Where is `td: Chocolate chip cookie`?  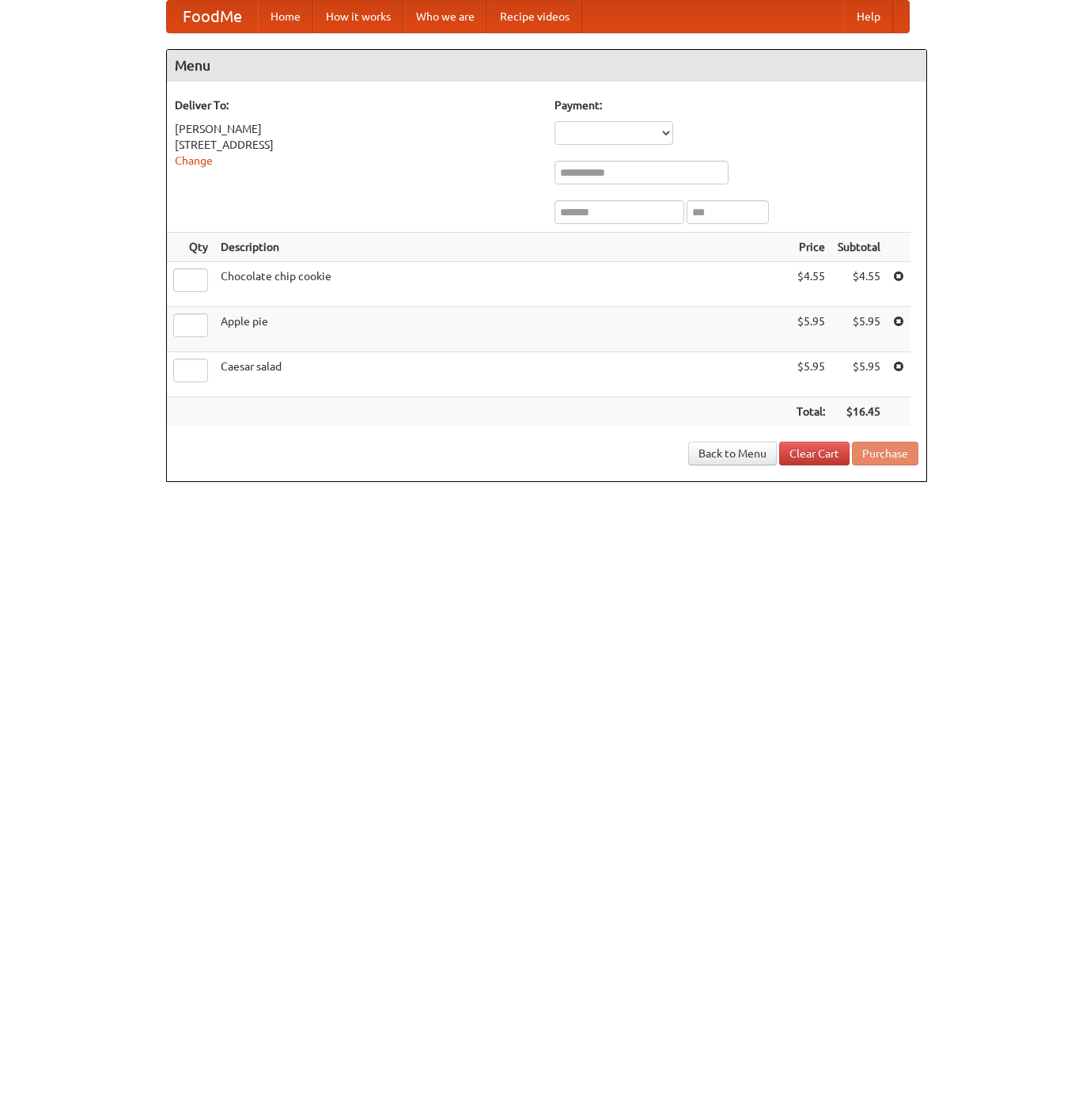 td: Chocolate chip cookie is located at coordinates (503, 284).